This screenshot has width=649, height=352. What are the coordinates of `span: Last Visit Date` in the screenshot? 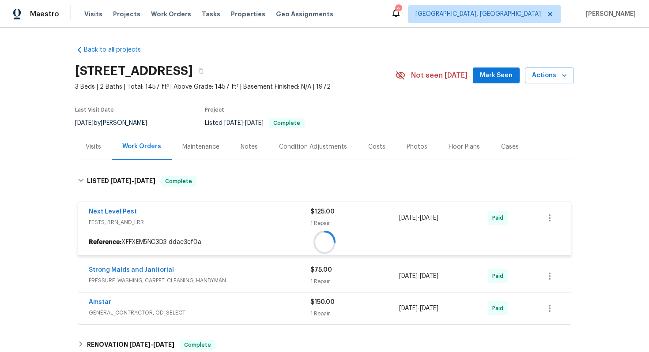 It's located at (94, 110).